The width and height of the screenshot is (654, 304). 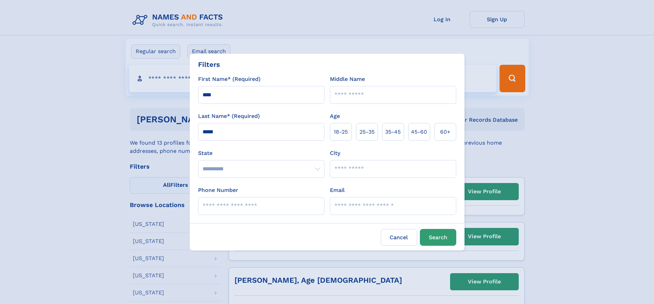 I want to click on div: Filters, so click(x=209, y=65).